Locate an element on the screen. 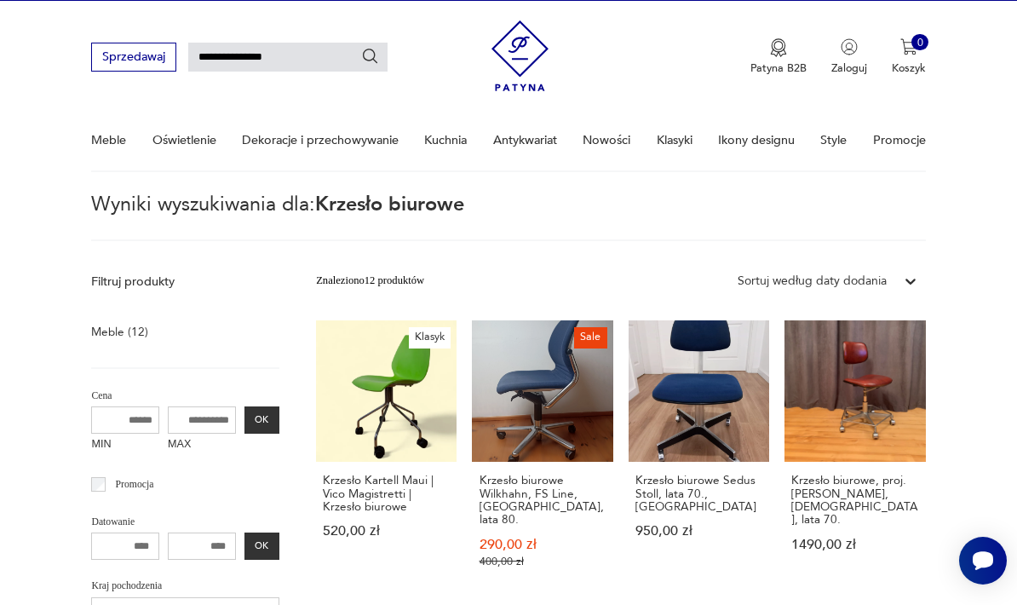  a: Sprzedawaj is located at coordinates (133, 58).